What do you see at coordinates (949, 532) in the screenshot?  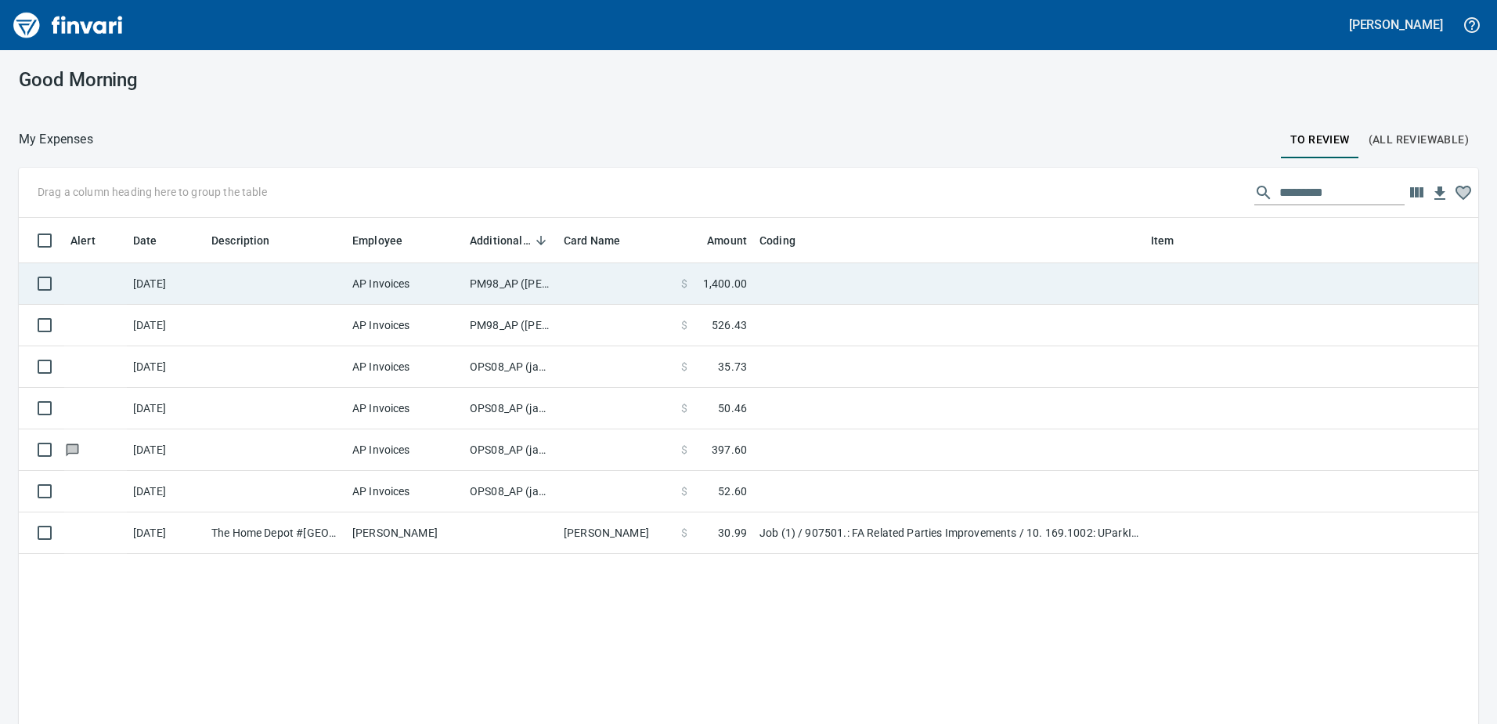 I see `td: Job (1) / 907501.: FA Related Parties Improvements / 10. 169.1002: UParkIt Vancouver Misc. Projec...` at bounding box center [949, 532].